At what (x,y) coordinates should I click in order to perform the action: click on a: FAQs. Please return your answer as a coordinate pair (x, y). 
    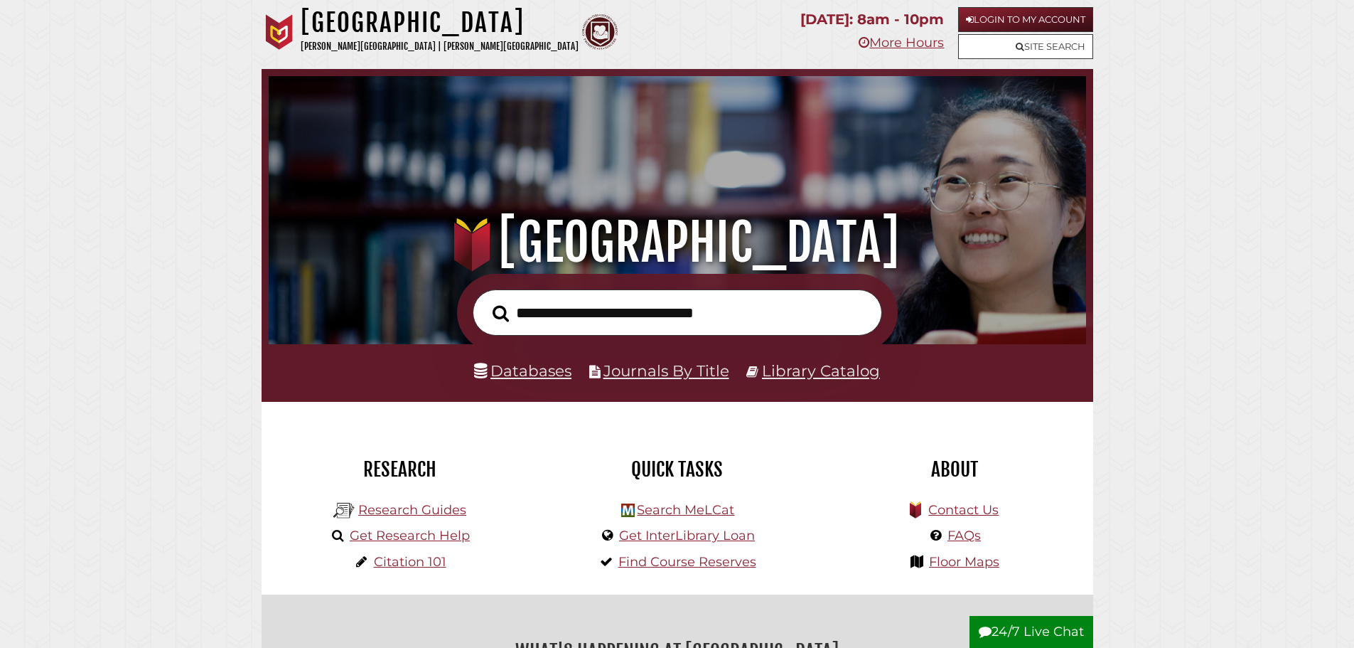
    Looking at the image, I should click on (964, 535).